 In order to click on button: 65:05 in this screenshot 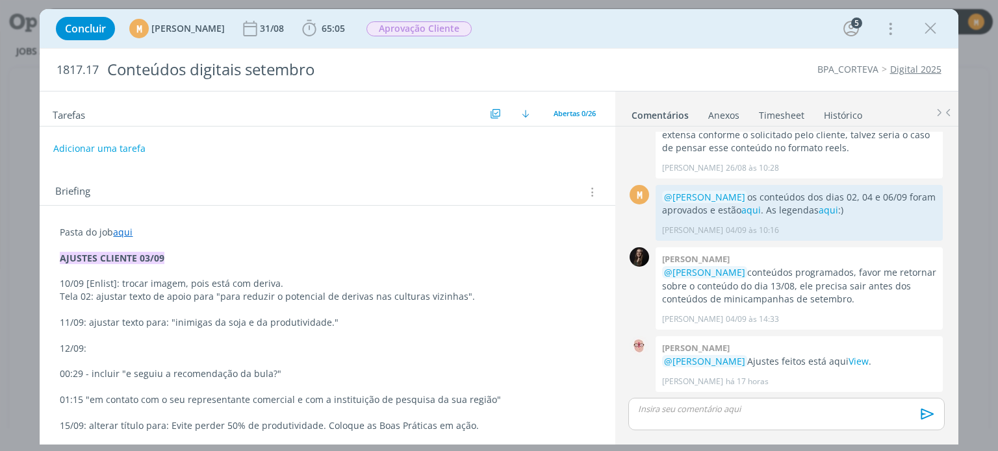, I will do `click(324, 29)`.